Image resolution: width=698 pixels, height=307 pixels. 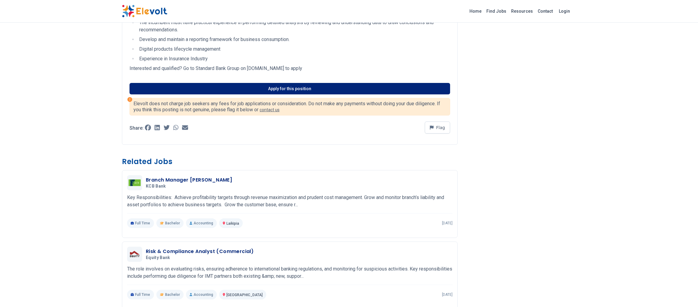 I want to click on li: The incumbent must have practical experience in performing detailed analysis by reviewing and und..., so click(x=294, y=26).